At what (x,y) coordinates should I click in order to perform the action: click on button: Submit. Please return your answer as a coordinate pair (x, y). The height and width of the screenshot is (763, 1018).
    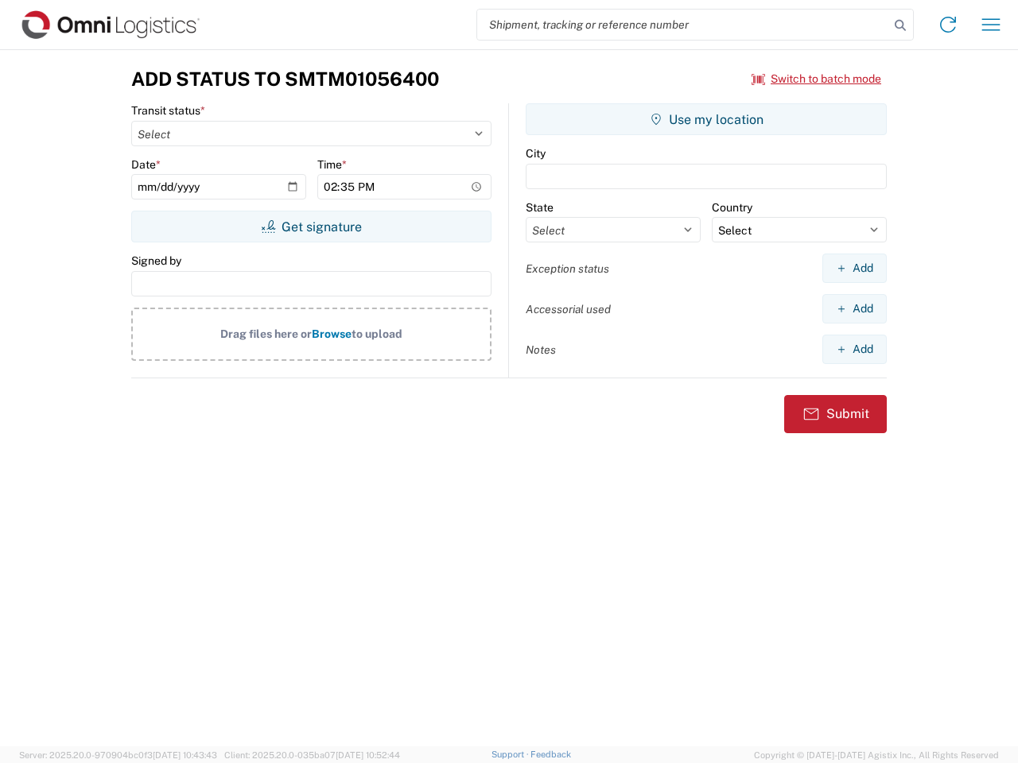
    Looking at the image, I should click on (835, 414).